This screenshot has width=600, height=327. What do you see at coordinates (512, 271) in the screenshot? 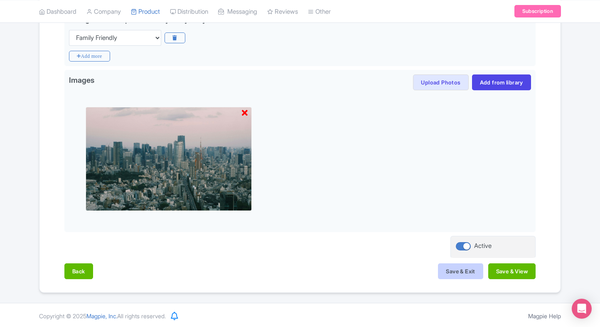
I see `button: Save & View` at bounding box center [512, 271].